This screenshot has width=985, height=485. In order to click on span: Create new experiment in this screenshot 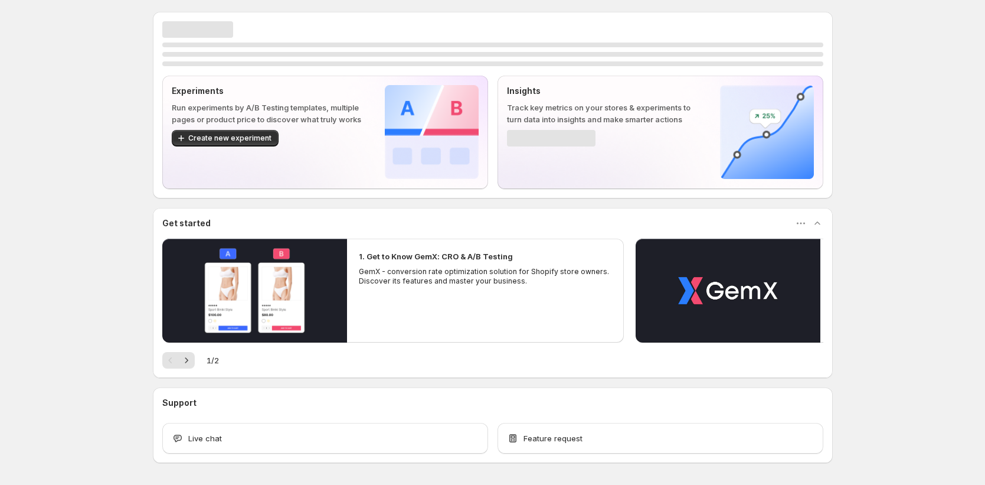, I will do `click(230, 138)`.